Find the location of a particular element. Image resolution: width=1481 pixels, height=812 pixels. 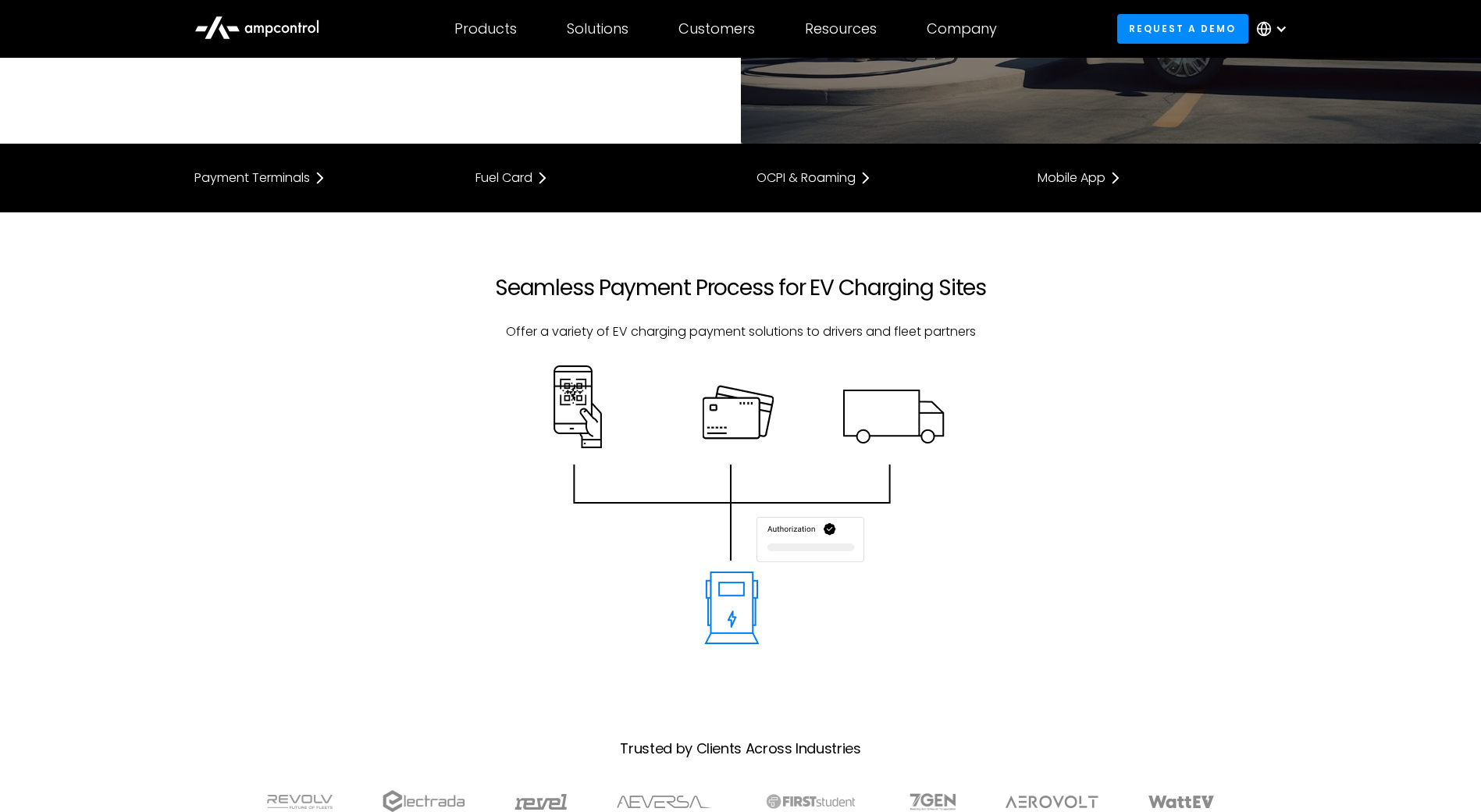

div: Company is located at coordinates (962, 28).